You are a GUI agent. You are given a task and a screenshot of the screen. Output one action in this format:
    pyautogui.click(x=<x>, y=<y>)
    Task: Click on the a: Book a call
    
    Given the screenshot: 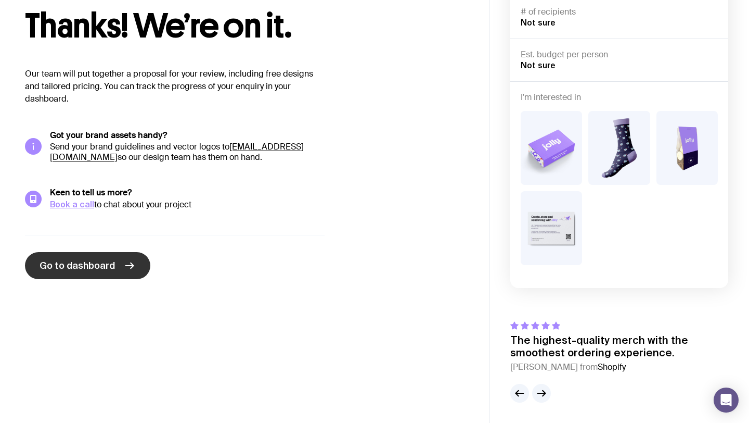 What is the action you would take?
    pyautogui.click(x=72, y=204)
    